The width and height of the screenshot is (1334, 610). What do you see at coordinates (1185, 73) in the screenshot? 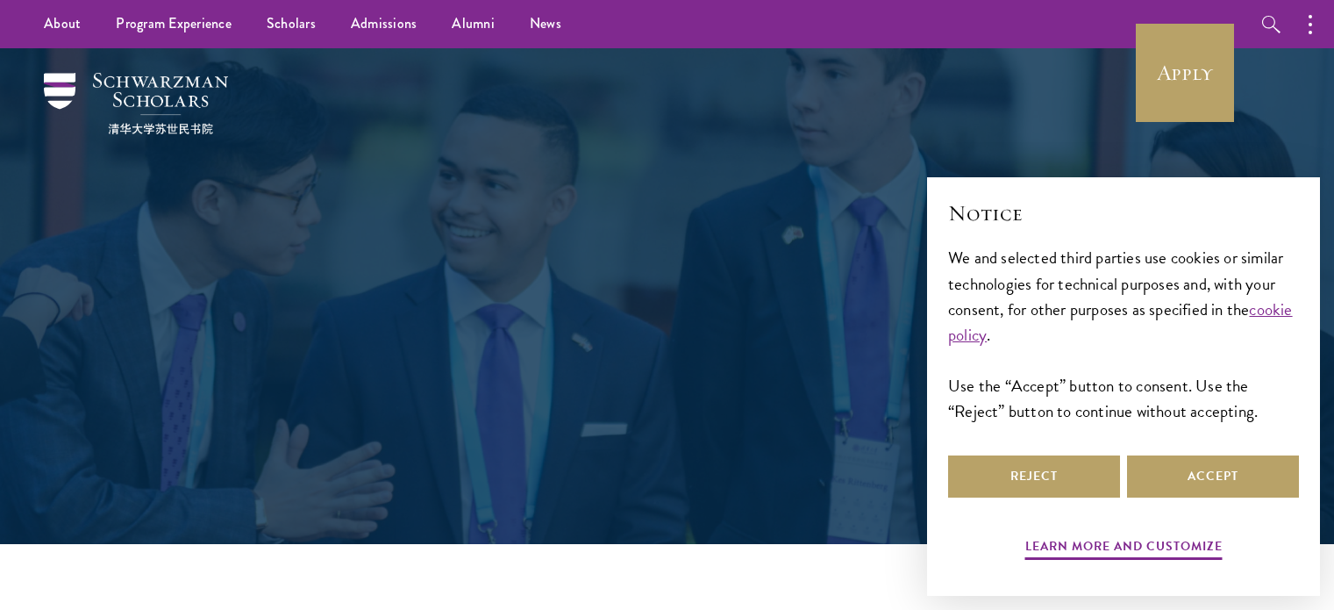
I see `a: Apply` at bounding box center [1185, 73].